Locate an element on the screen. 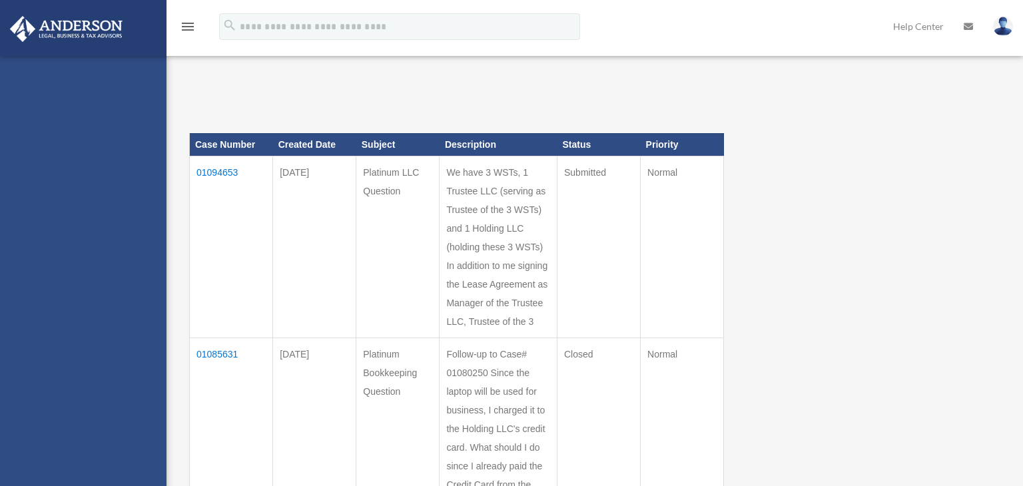 The image size is (1023, 486). th: Case Number is located at coordinates (231, 145).